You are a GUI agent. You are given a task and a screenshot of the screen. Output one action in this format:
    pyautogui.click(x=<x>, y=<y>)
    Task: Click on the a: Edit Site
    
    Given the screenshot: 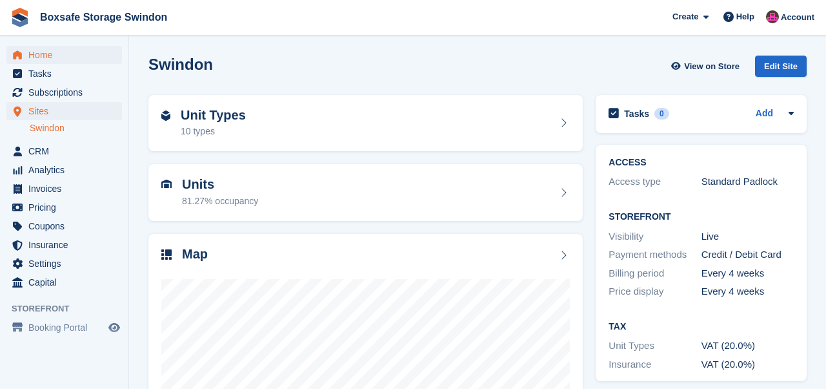 What is the action you would take?
    pyautogui.click(x=781, y=68)
    